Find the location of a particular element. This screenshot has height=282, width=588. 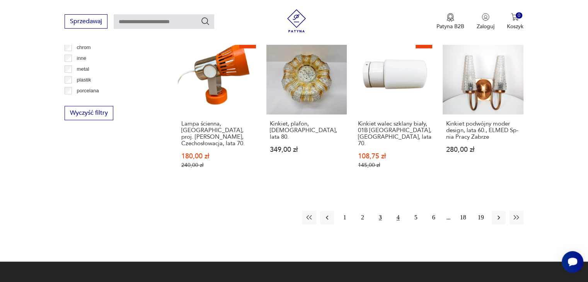

p: 108,75 zł is located at coordinates (395, 156).